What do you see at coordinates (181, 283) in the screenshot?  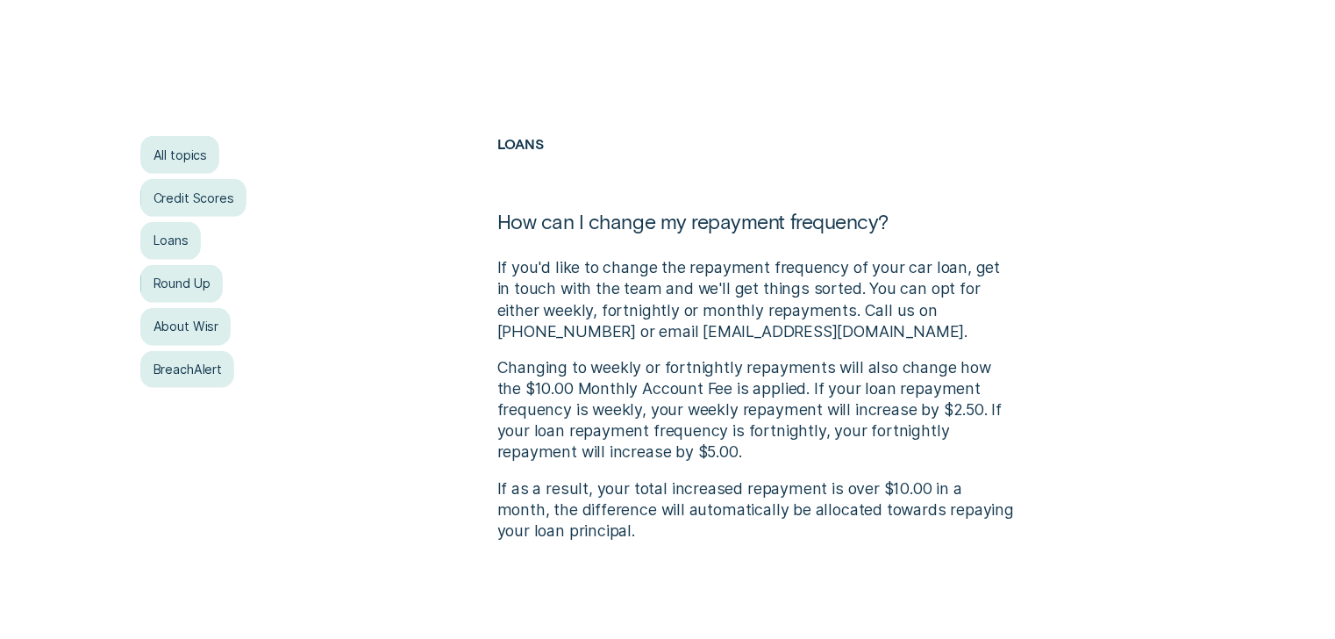 I see `a: Round Up` at bounding box center [181, 283].